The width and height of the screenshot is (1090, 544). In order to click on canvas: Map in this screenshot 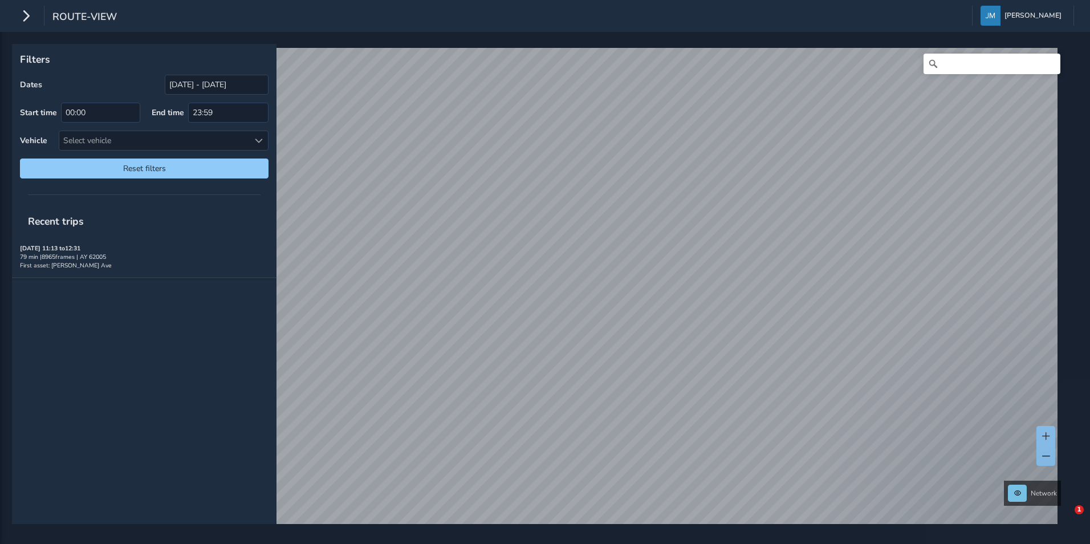, I will do `click(536, 292)`.